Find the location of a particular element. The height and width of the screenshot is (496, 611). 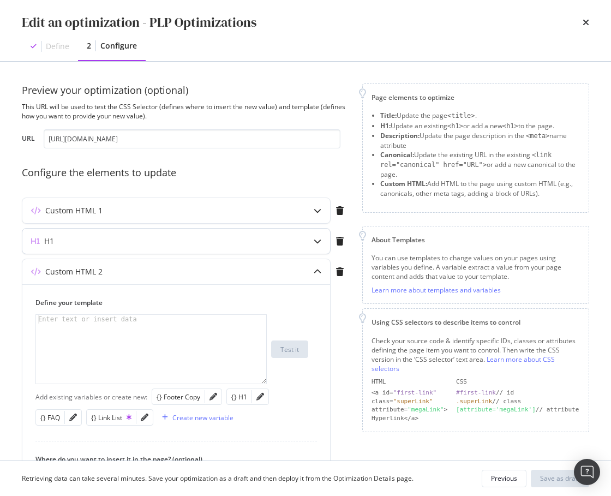

button: Create new variable is located at coordinates (195, 417).